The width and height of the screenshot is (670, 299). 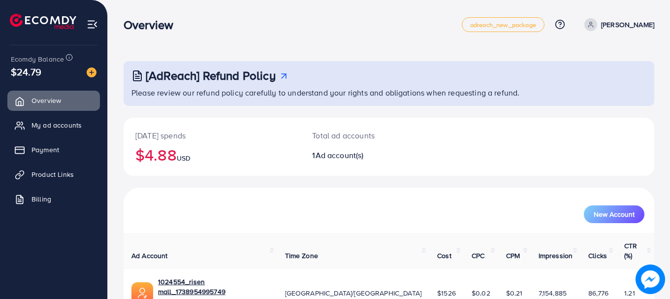 What do you see at coordinates (630, 250) in the screenshot?
I see `span: CTR (%)` at bounding box center [630, 250].